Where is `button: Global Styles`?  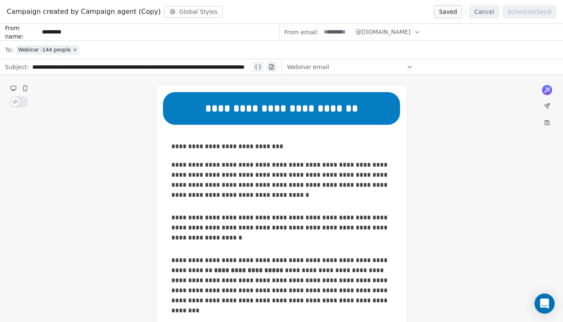
button: Global Styles is located at coordinates (193, 12).